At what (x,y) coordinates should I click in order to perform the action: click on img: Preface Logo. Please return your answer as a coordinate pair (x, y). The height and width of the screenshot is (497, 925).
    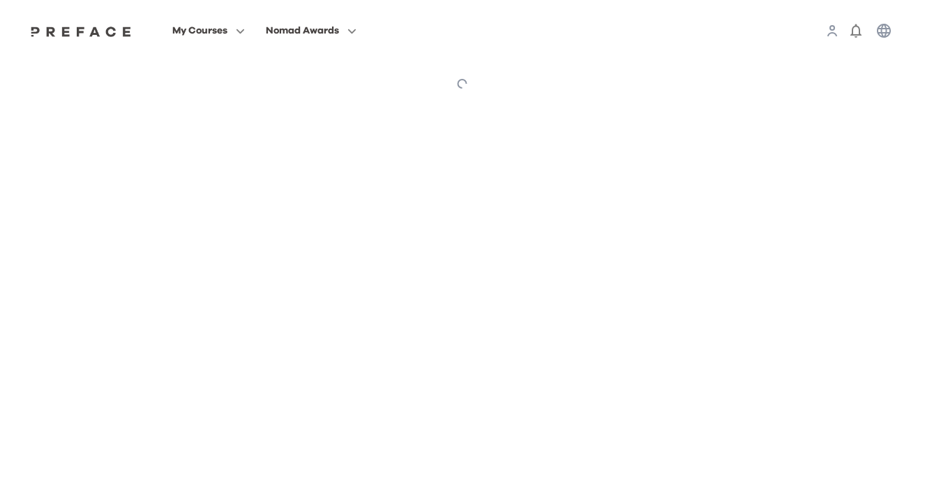
    Looking at the image, I should click on (81, 31).